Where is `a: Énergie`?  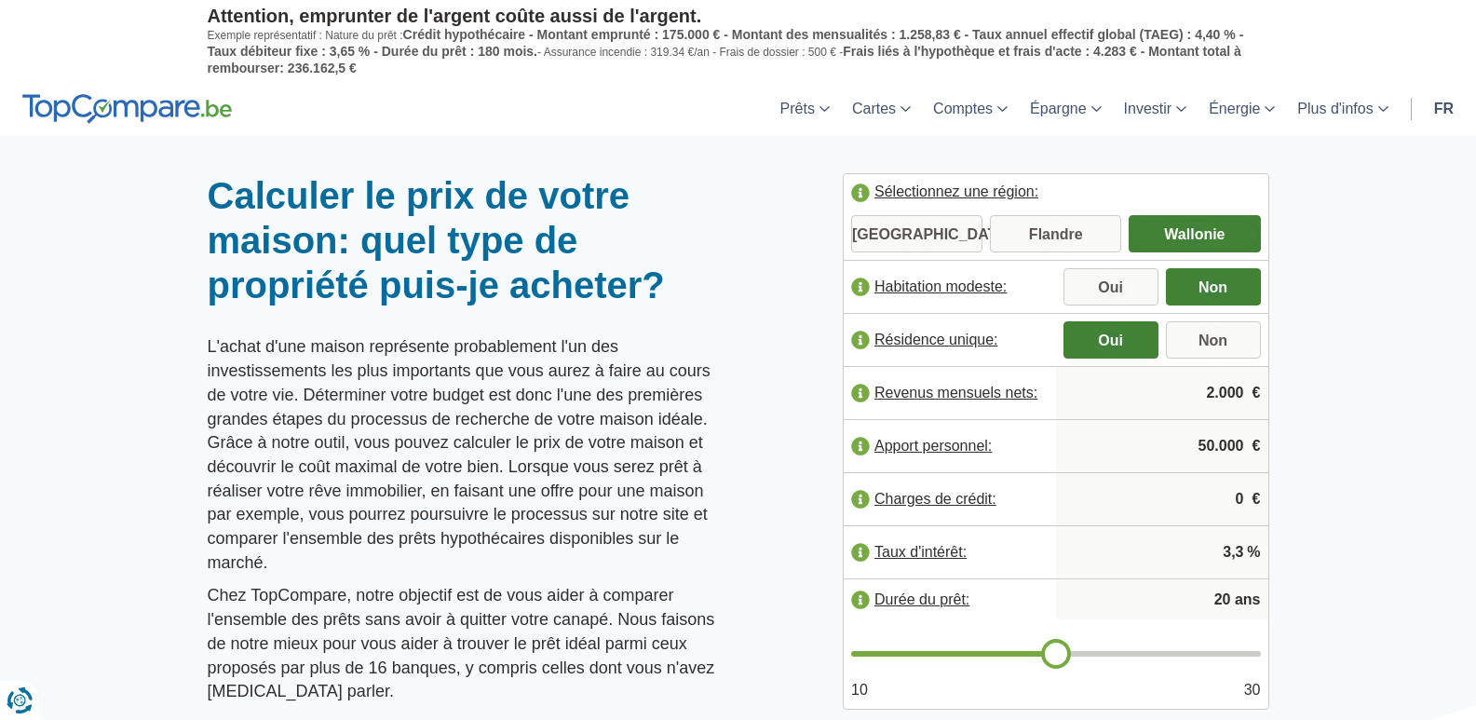 a: Énergie is located at coordinates (1241, 108).